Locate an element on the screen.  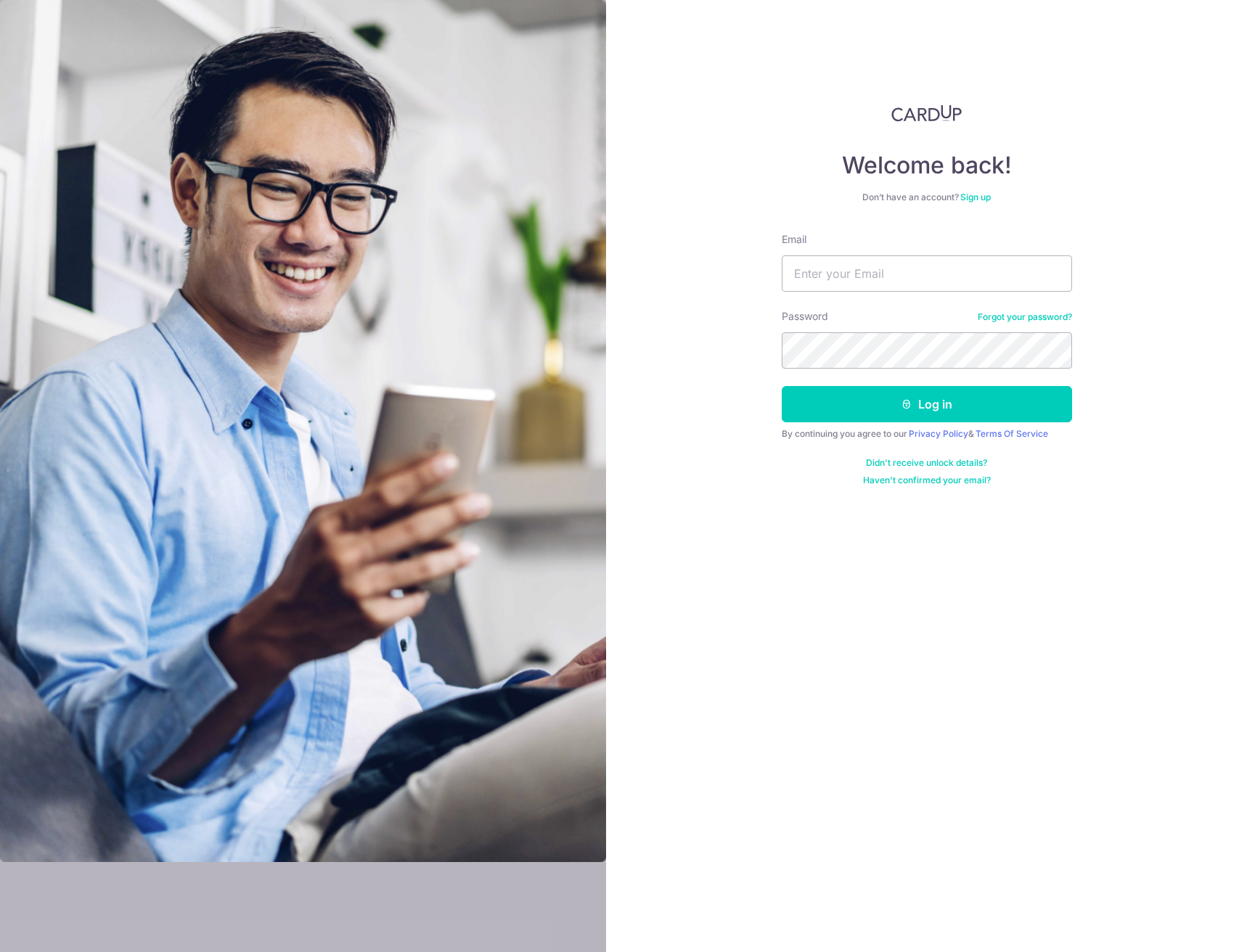
label: Password is located at coordinates (805, 316).